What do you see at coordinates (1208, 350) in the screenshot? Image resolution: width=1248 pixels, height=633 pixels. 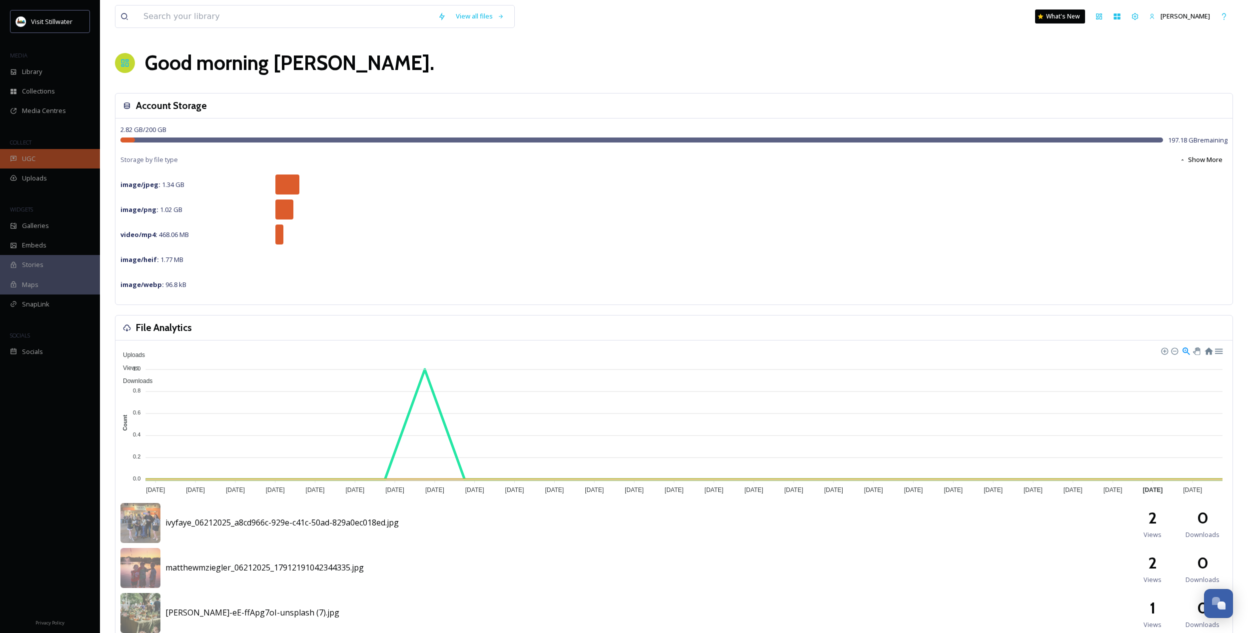 I see `div: Reset Zoom` at bounding box center [1208, 350].